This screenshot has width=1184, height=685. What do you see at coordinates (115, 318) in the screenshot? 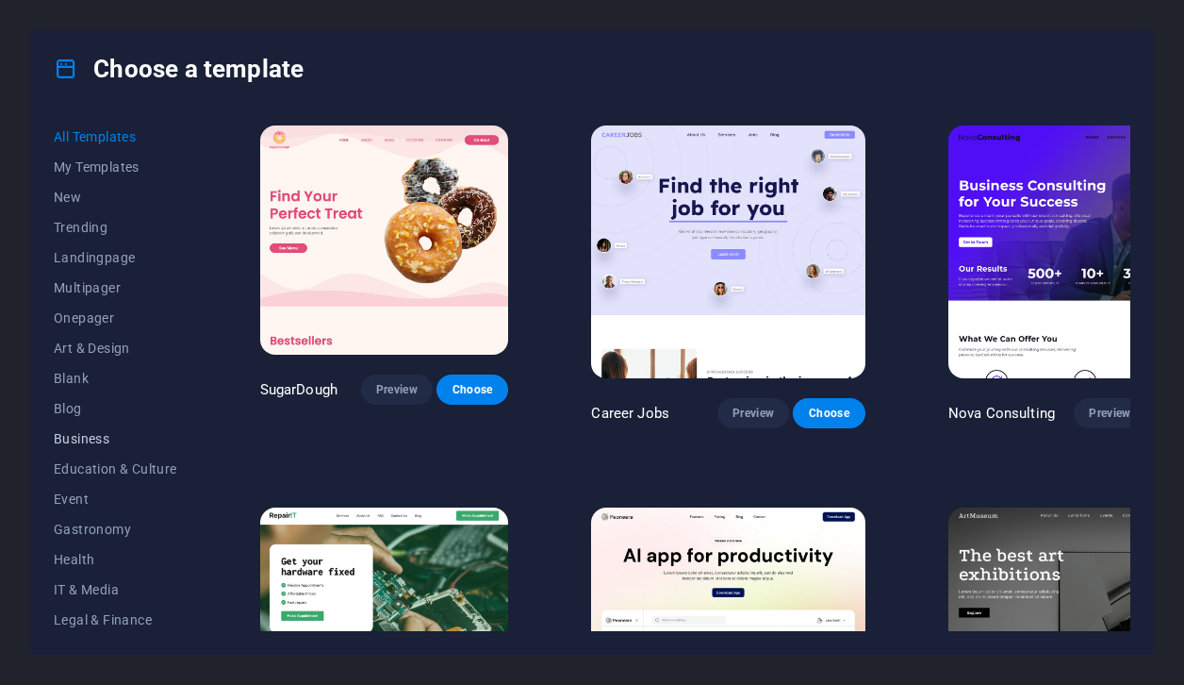
I see `span: Onepager` at bounding box center [115, 318].